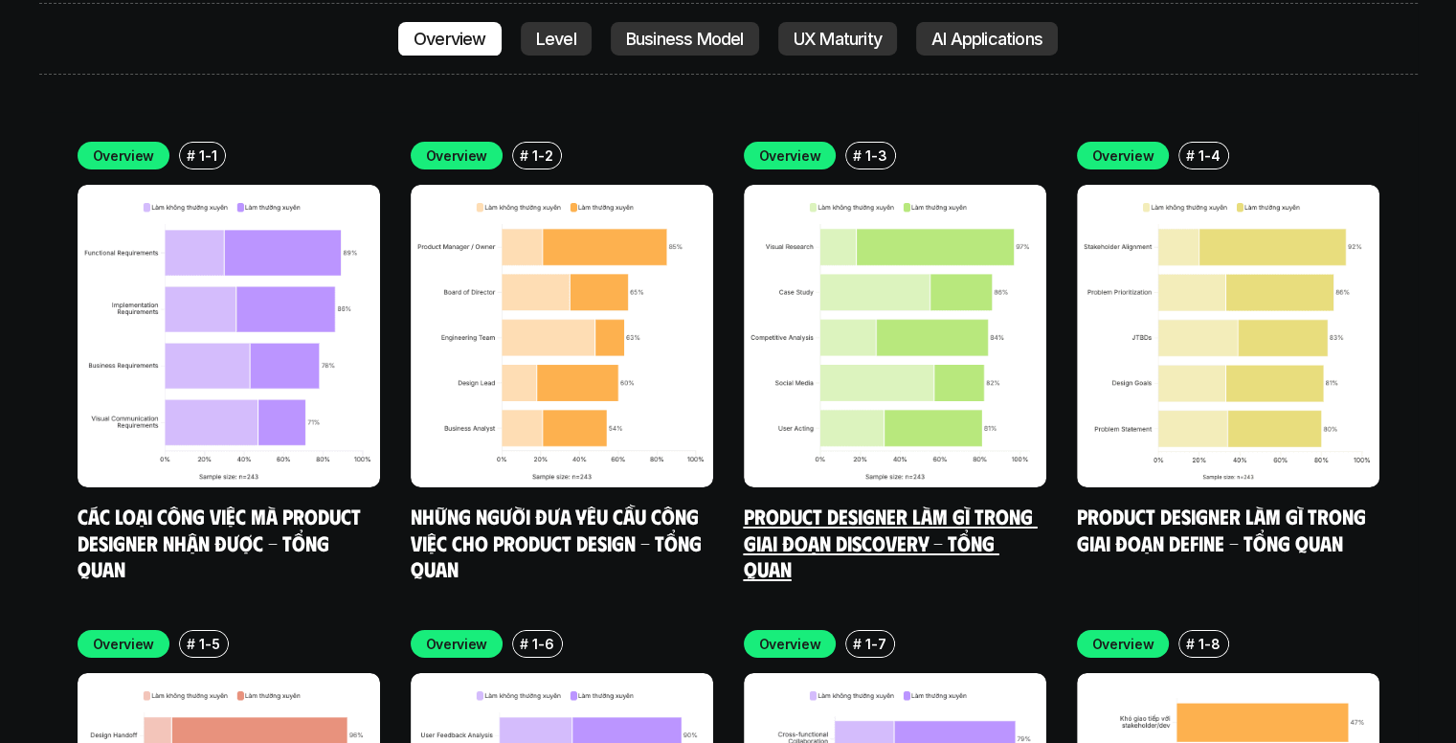 The height and width of the screenshot is (743, 1456). I want to click on p: 1-8, so click(1209, 643).